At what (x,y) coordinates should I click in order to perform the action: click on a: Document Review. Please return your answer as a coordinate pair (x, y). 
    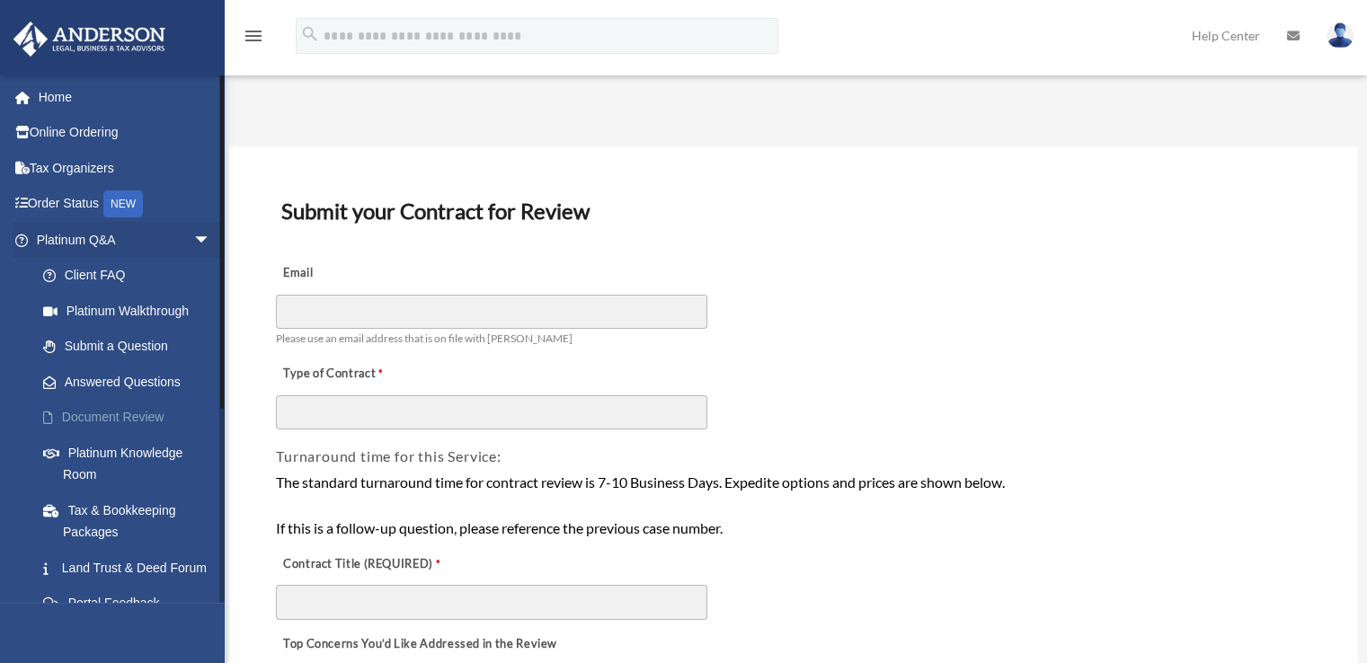
    Looking at the image, I should click on (131, 418).